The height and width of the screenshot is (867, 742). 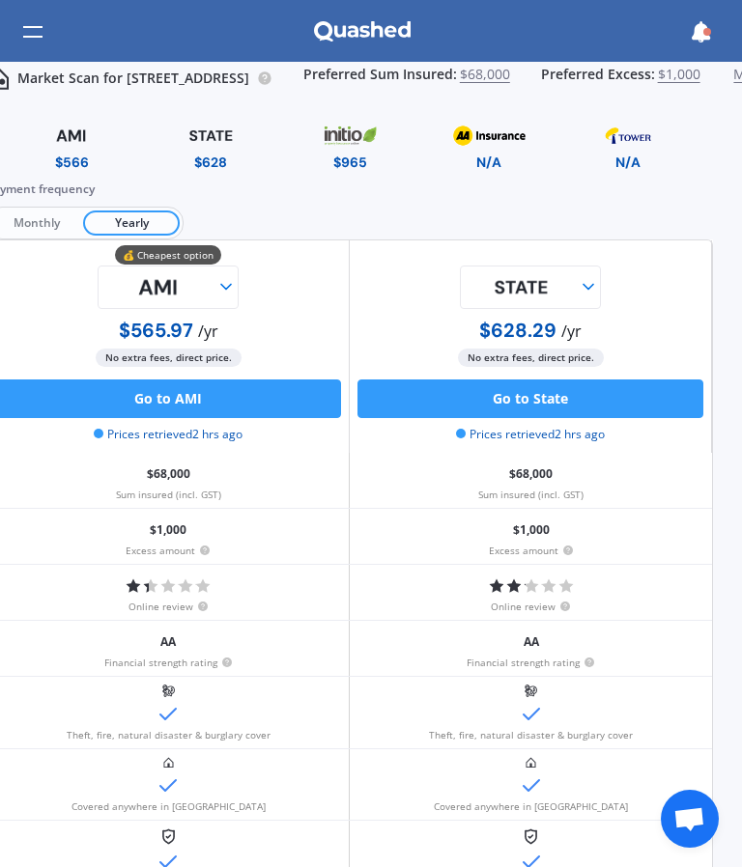 What do you see at coordinates (211, 135) in the screenshot?
I see `img: State-text-1.webp` at bounding box center [211, 135].